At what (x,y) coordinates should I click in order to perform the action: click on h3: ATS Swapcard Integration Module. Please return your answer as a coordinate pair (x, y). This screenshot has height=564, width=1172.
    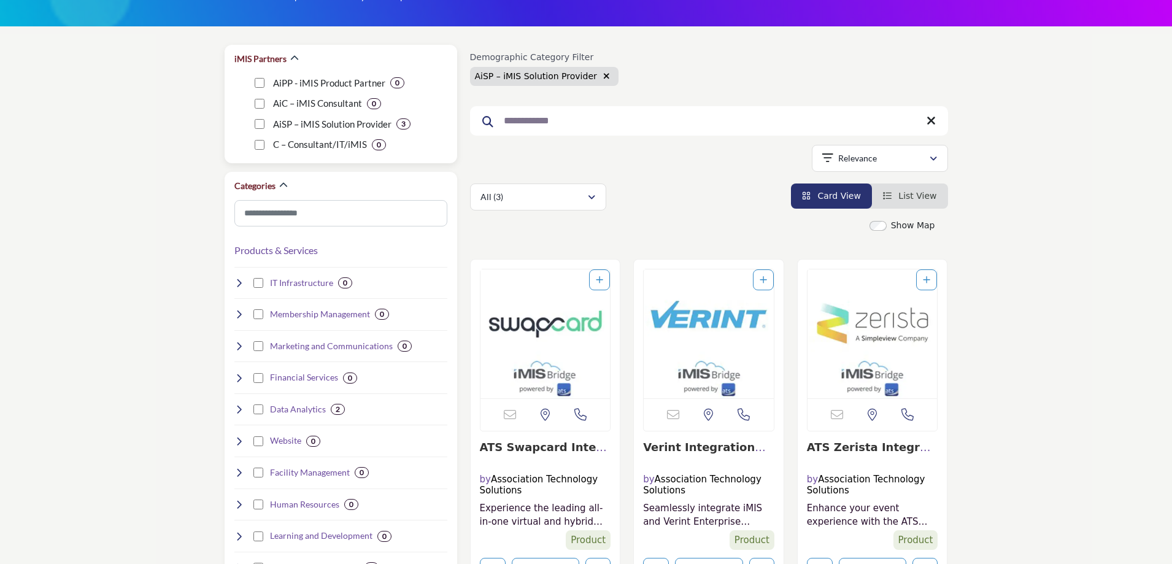
    Looking at the image, I should click on (546, 447).